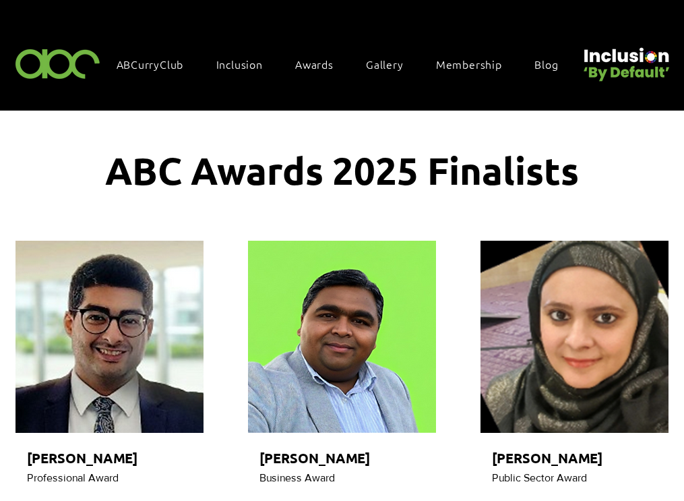 The image size is (684, 501). Describe the element at coordinates (392, 64) in the screenshot. I see `a: Gallery` at that location.